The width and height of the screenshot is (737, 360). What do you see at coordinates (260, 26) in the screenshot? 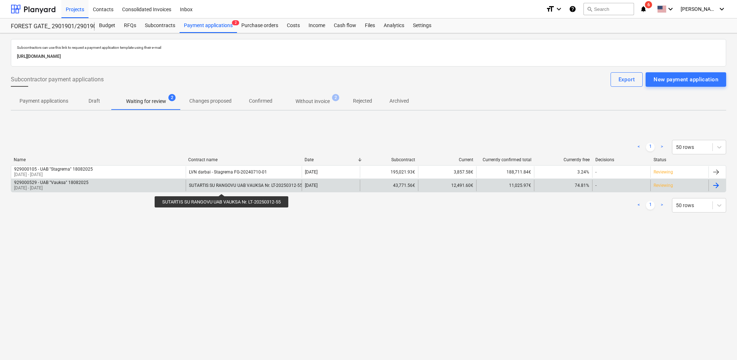
I see `a: Purchase orders` at bounding box center [260, 26].